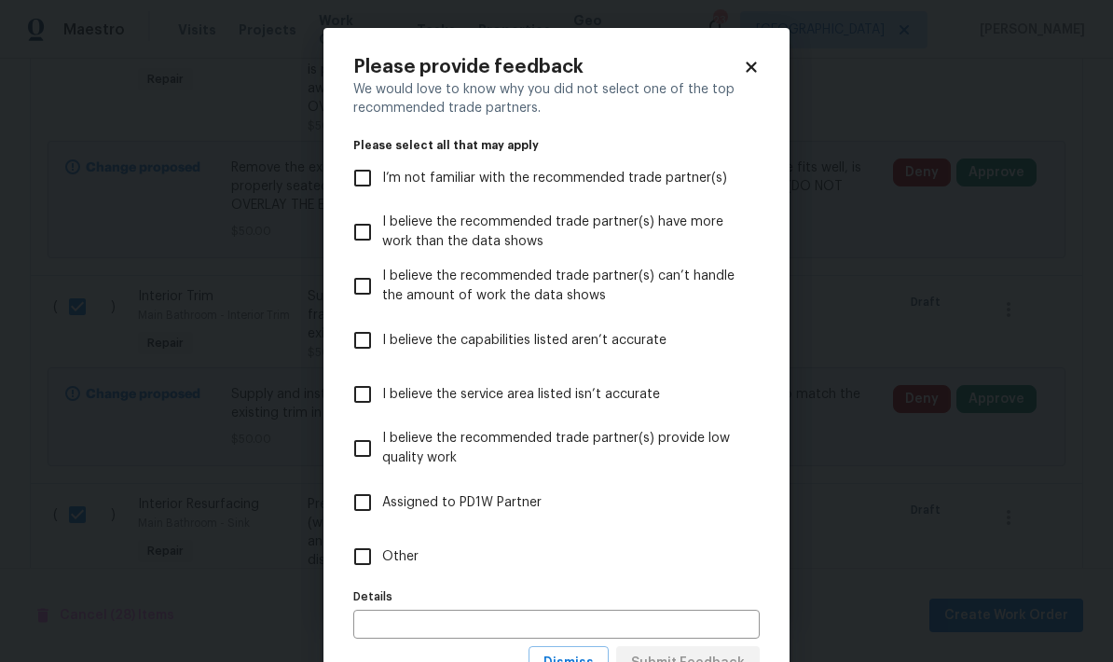 Image resolution: width=1113 pixels, height=662 pixels. I want to click on span: Assigned to PD1W Partner, so click(462, 503).